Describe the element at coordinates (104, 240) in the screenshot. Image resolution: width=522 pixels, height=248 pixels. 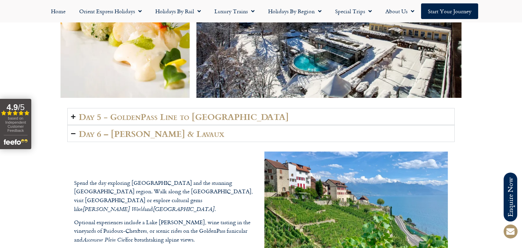
I see `i: Ascenseur Plein Ciel` at that location.